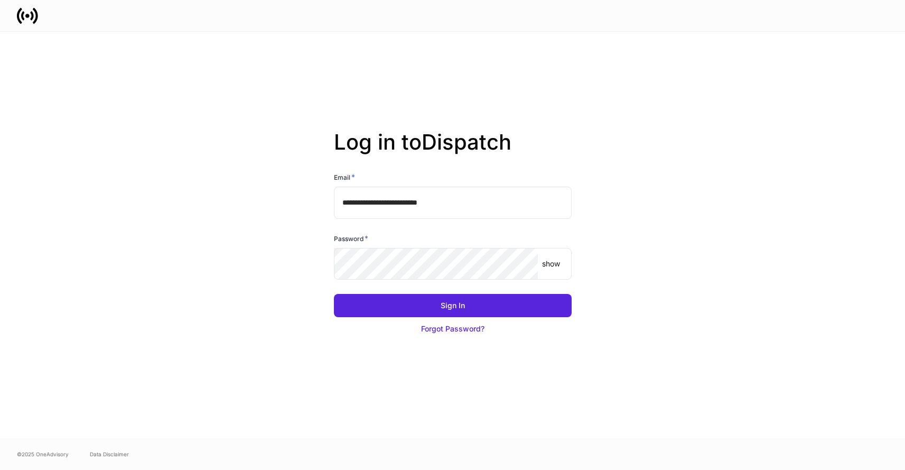  What do you see at coordinates (351, 238) in the screenshot?
I see `h6: Password` at bounding box center [351, 238].